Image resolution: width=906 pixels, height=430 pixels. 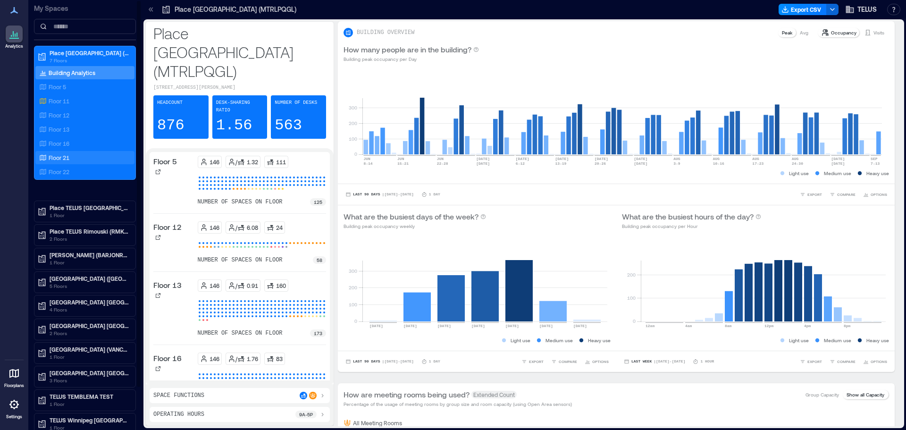 What do you see at coordinates (878, 340) in the screenshot?
I see `p: Heavy use` at bounding box center [878, 340].